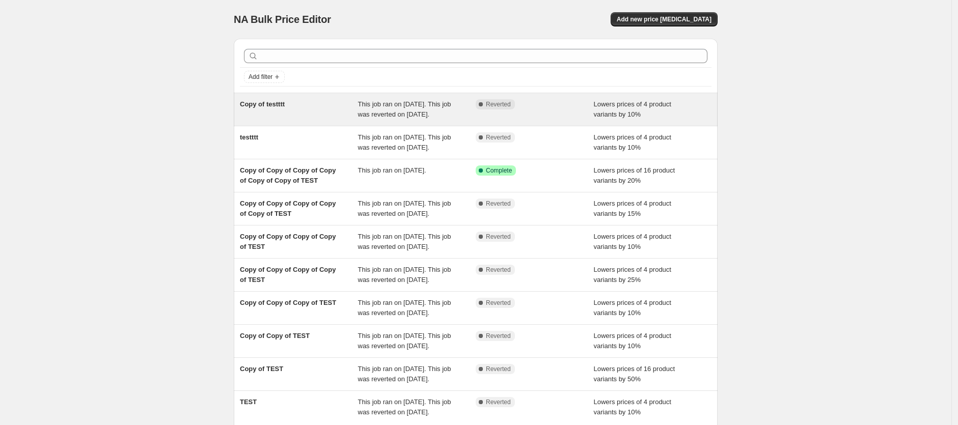  I want to click on span: Complete, so click(498, 171).